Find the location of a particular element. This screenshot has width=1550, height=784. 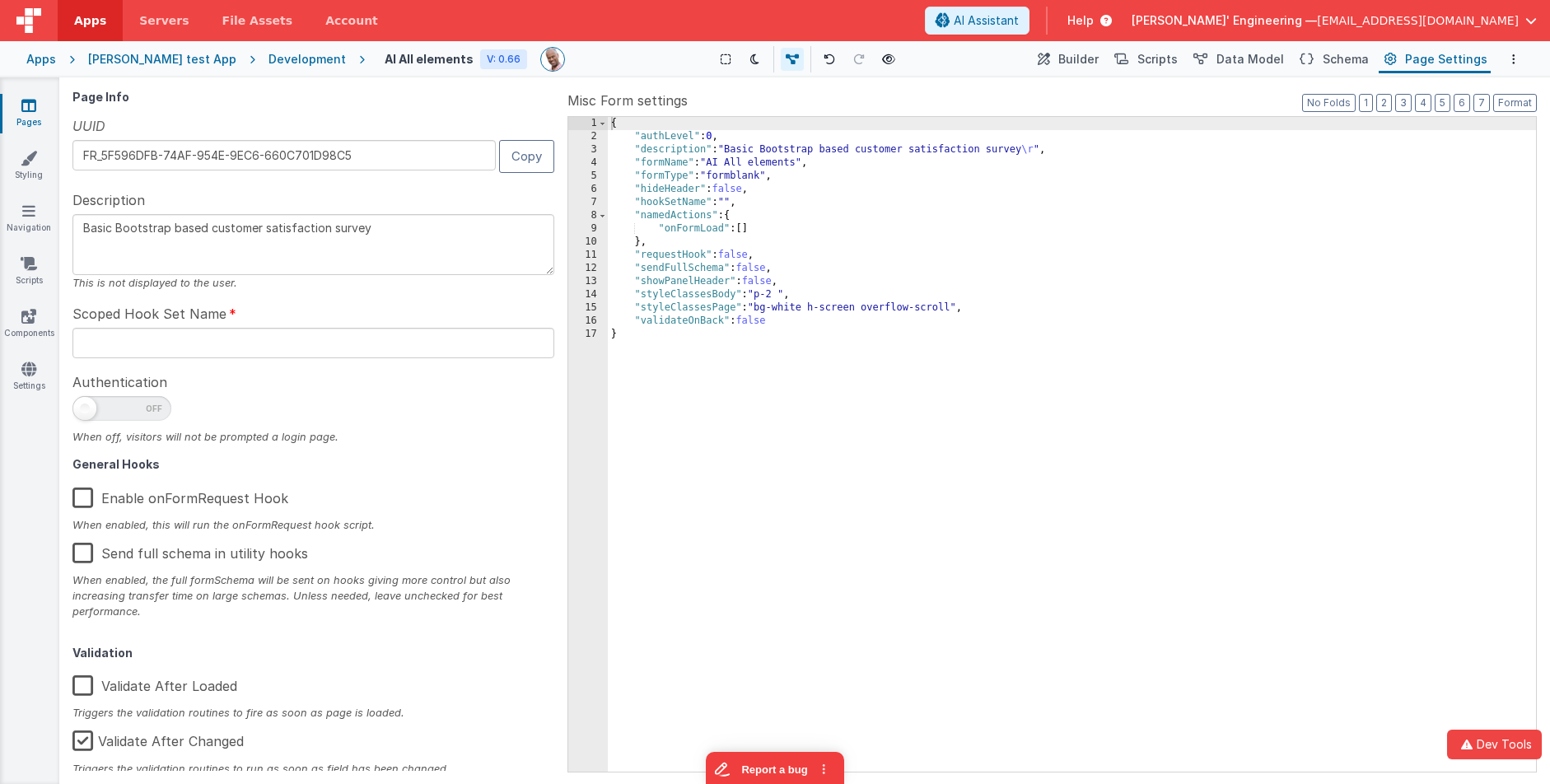

span: Scripts is located at coordinates (1157, 59).